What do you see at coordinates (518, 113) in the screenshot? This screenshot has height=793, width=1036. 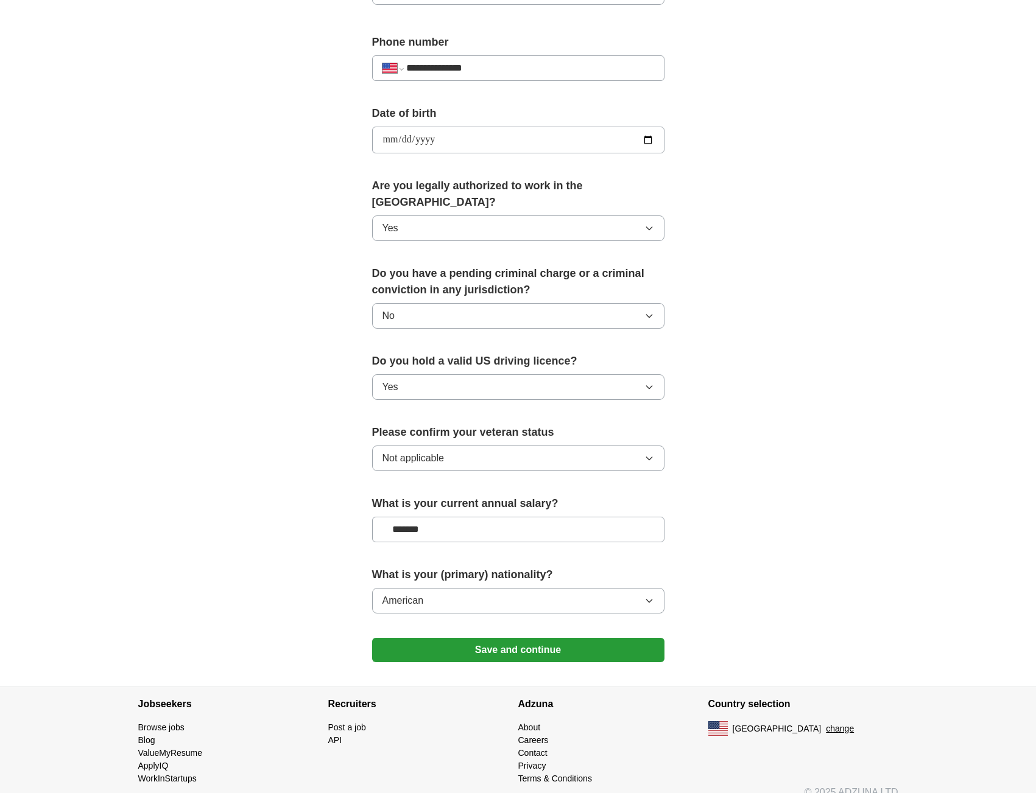 I see `label: Date of birth` at bounding box center [518, 113].